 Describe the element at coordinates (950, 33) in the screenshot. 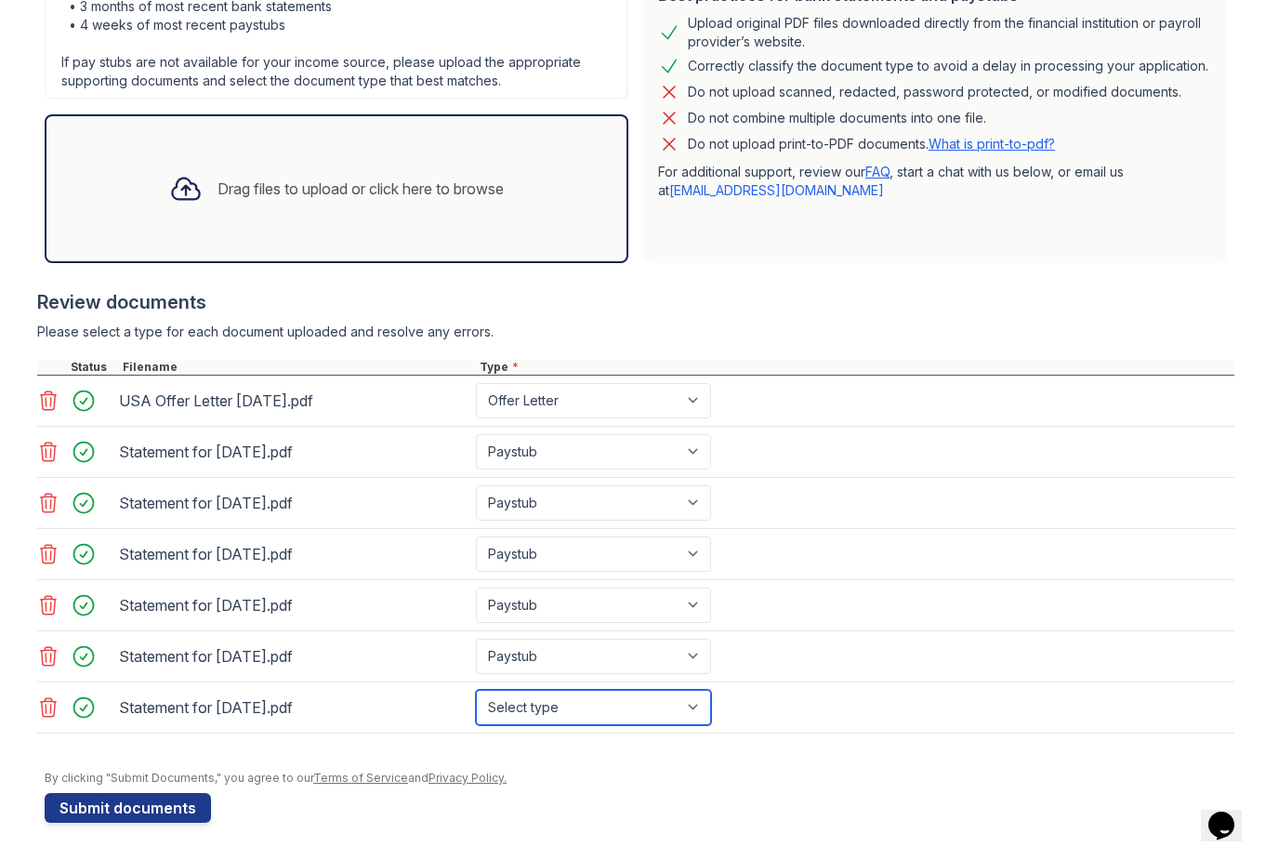

I see `div: Upload original PDF files downloaded directly from the financial institution or payroll provider’...` at that location.